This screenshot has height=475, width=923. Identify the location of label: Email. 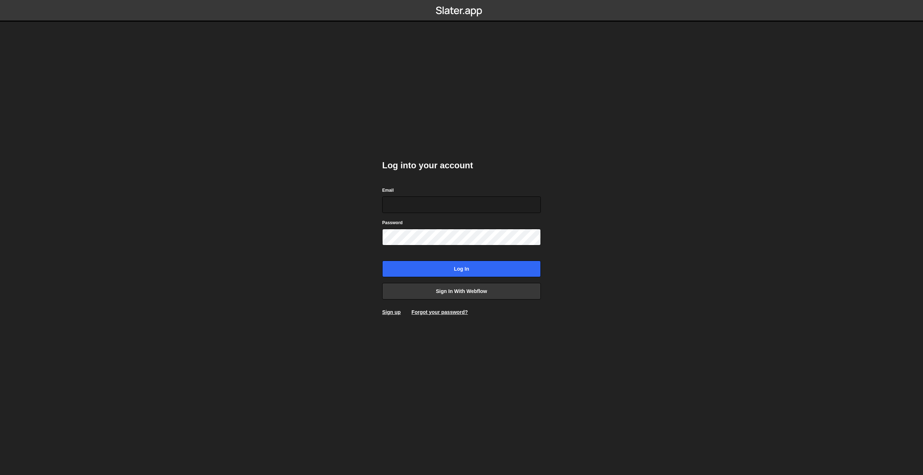
(388, 190).